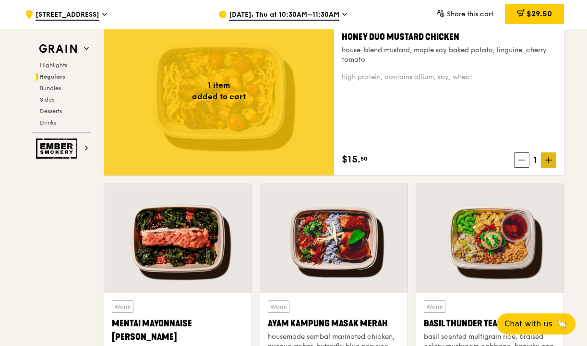 This screenshot has width=587, height=346. I want to click on div: Basil Thunder Tea Rice, so click(489, 324).